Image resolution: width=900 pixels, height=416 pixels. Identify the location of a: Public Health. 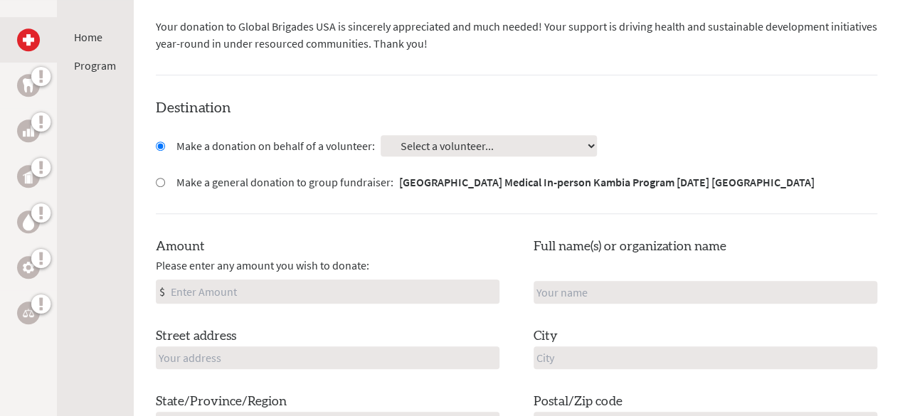
(28, 176).